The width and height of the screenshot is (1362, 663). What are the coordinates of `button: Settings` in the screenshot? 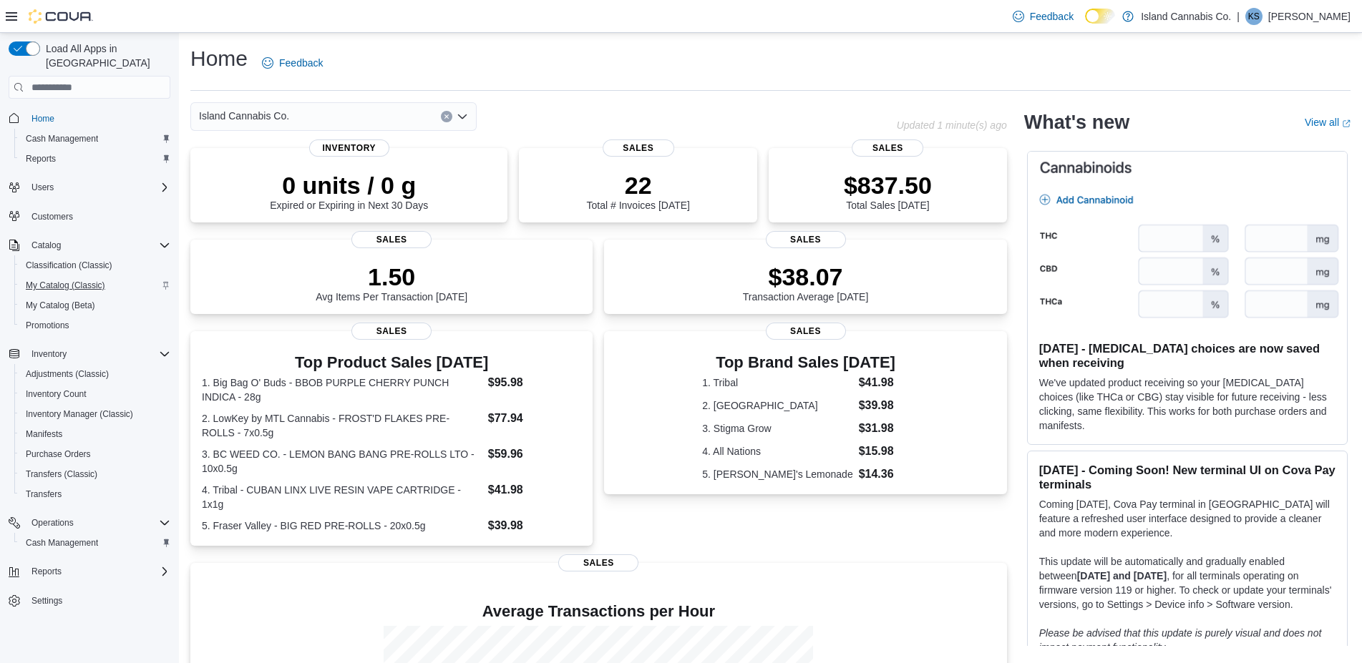 It's located at (89, 600).